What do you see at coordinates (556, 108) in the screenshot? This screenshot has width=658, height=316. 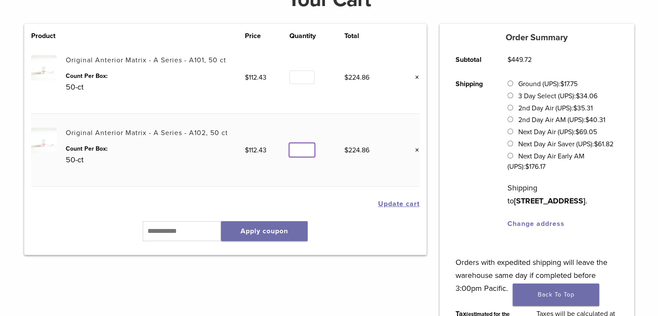 I see `label: 2nd Day Air (UPS):` at bounding box center [556, 108].